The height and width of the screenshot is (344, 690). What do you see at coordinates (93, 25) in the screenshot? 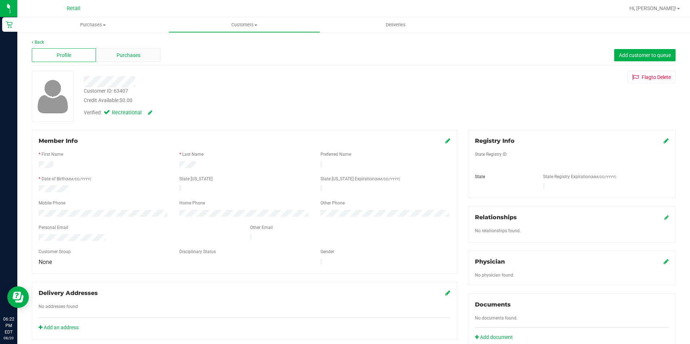
I see `a: Purchases` at bounding box center [93, 25].